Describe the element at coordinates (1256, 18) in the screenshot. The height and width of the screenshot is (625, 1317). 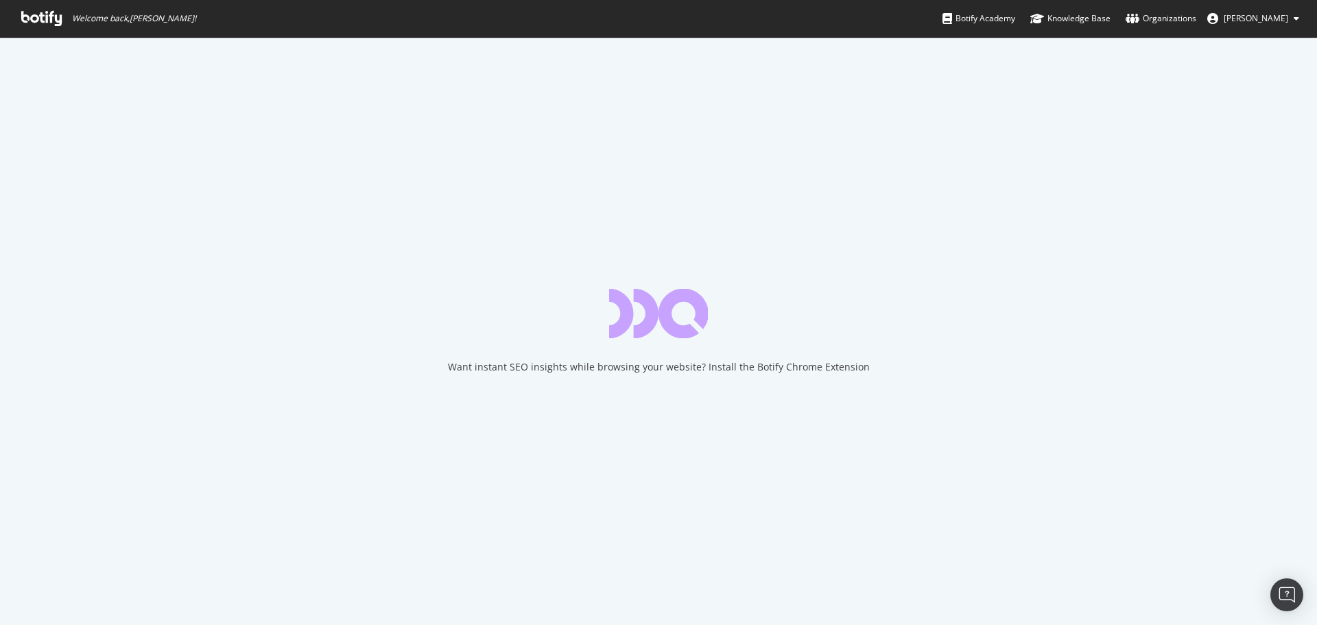
I see `span: Antonin Anger` at that location.